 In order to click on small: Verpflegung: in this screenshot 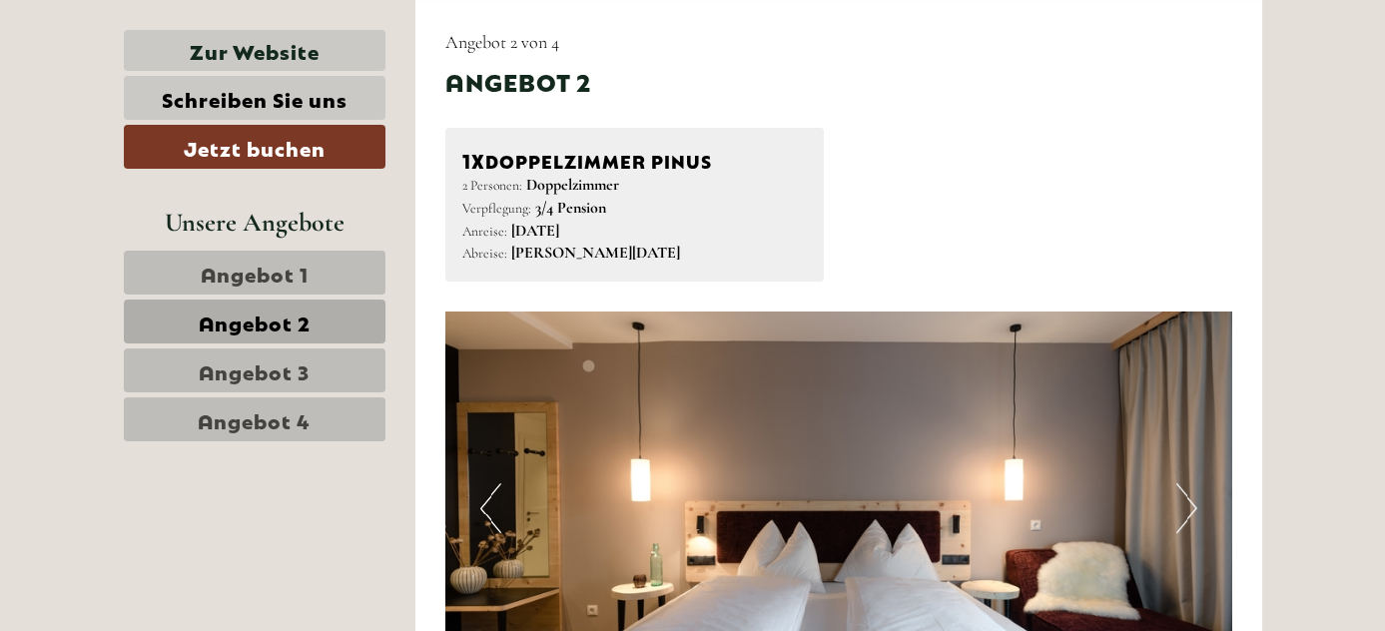, I will do `click(496, 208)`.